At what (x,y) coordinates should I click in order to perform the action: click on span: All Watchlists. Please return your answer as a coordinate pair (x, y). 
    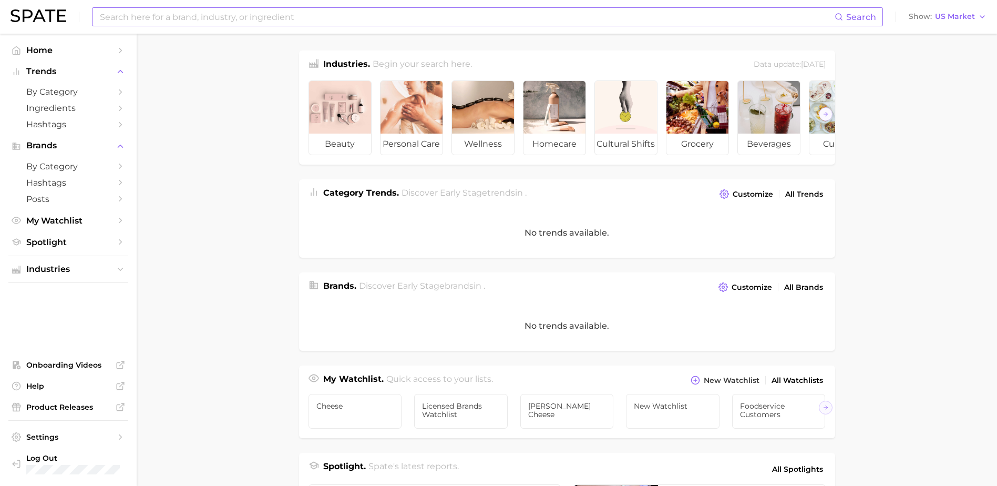
    Looking at the image, I should click on (797, 380).